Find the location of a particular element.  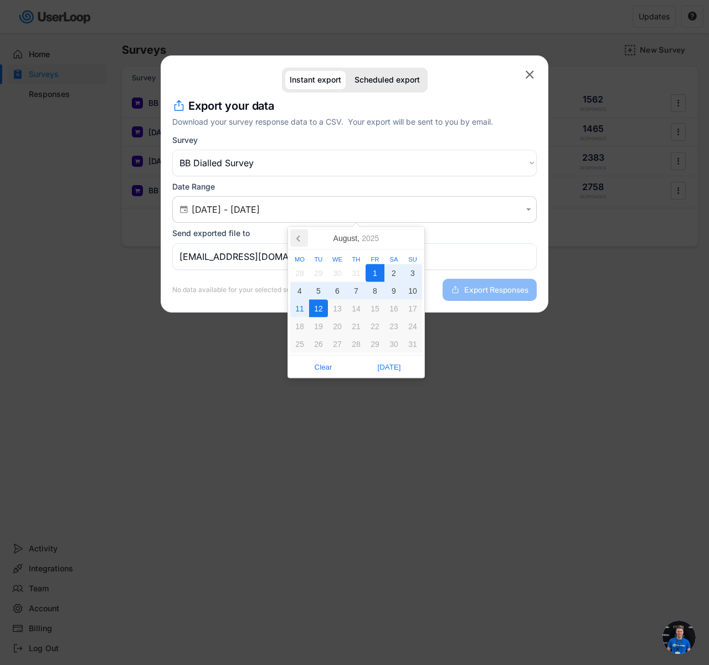

div: 9 is located at coordinates (394, 291).